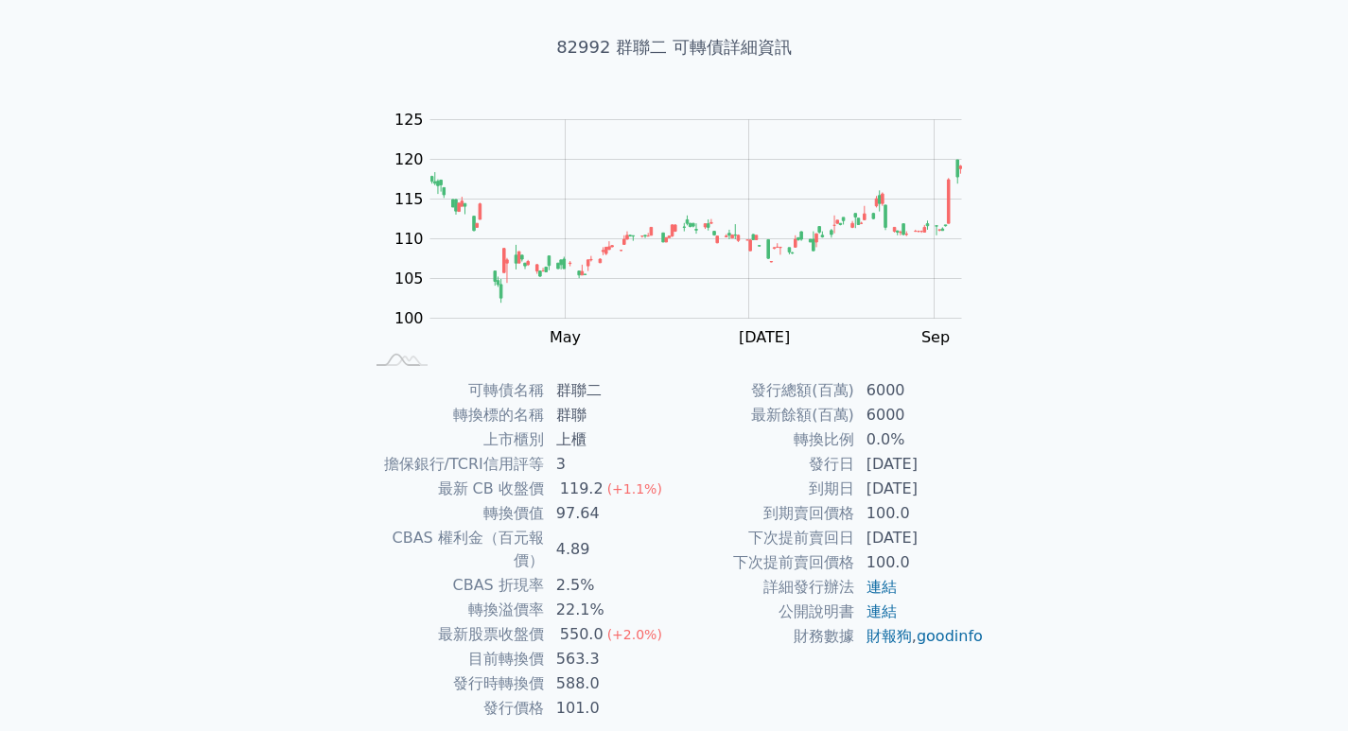 The width and height of the screenshot is (1348, 731). Describe the element at coordinates (950, 636) in the screenshot. I see `a: goodinfo` at that location.